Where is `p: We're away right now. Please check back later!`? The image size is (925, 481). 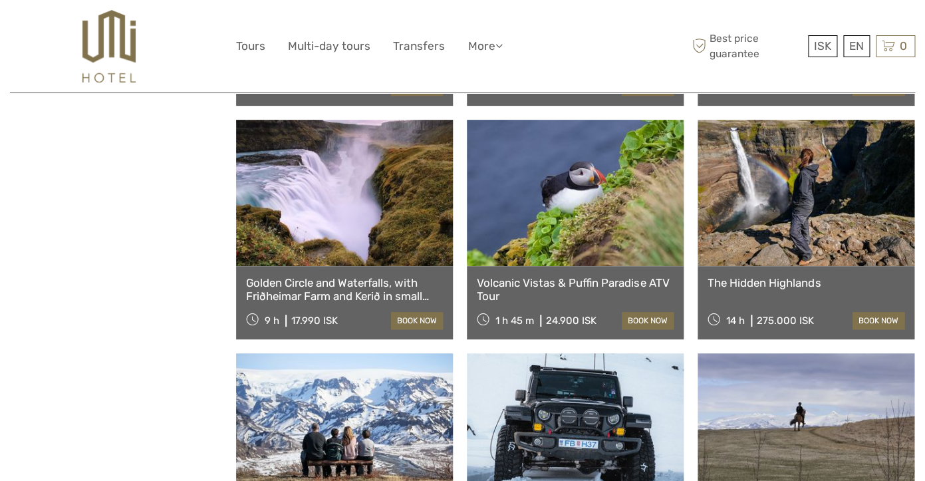 p: We're away right now. Please check back later! is located at coordinates (84, 29).